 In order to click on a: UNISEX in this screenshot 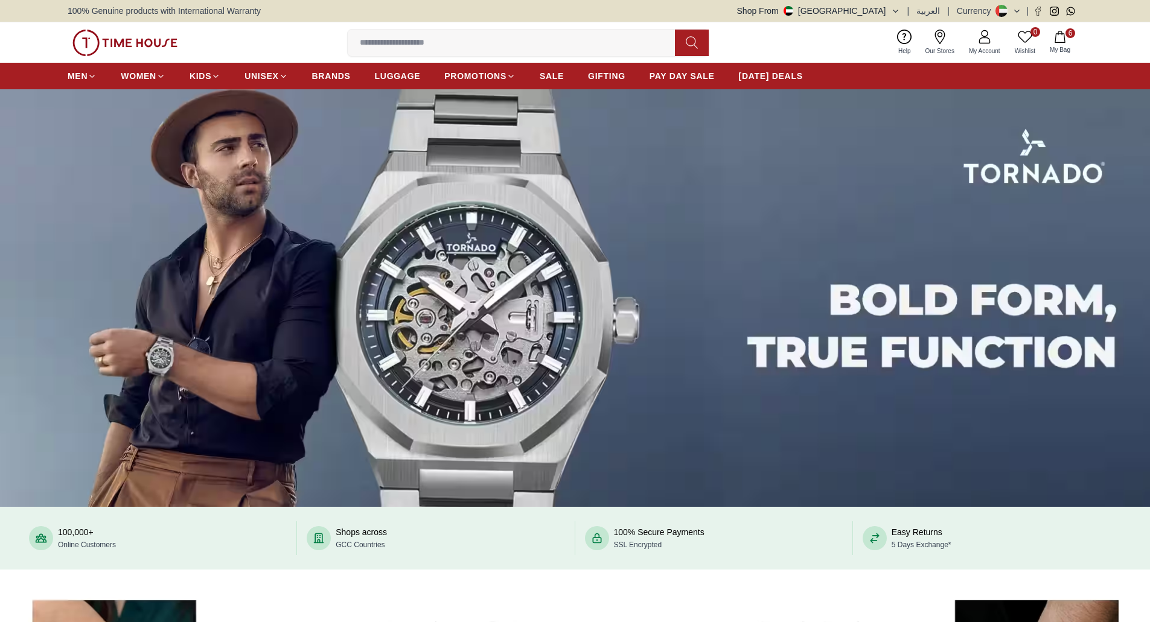, I will do `click(266, 76)`.